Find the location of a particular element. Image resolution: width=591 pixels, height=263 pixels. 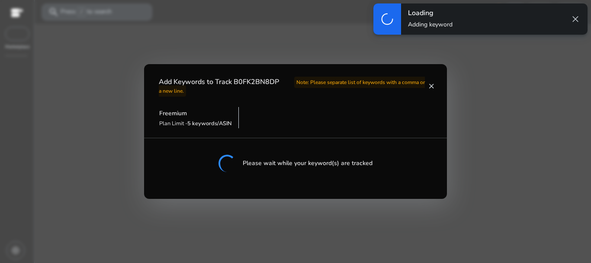

h5: Please wait while your keyword(s) are tracked is located at coordinates (308, 163).